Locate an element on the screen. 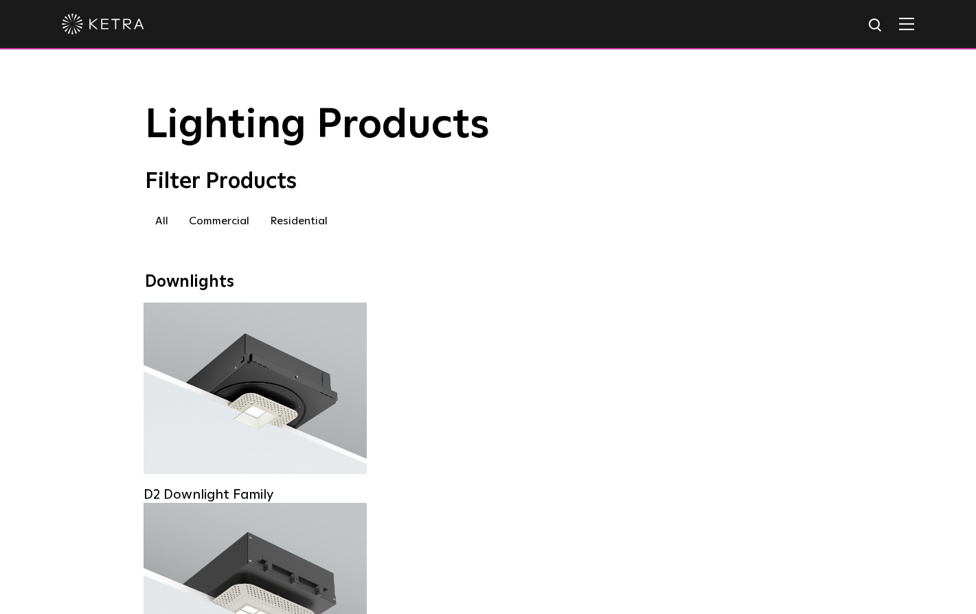 The image size is (976, 614). div: Downlights is located at coordinates (488, 282).